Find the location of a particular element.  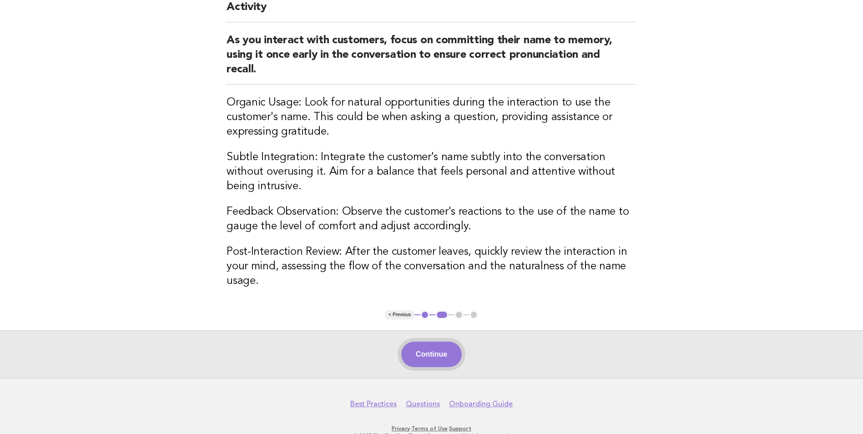

button: 2 is located at coordinates (442, 315).